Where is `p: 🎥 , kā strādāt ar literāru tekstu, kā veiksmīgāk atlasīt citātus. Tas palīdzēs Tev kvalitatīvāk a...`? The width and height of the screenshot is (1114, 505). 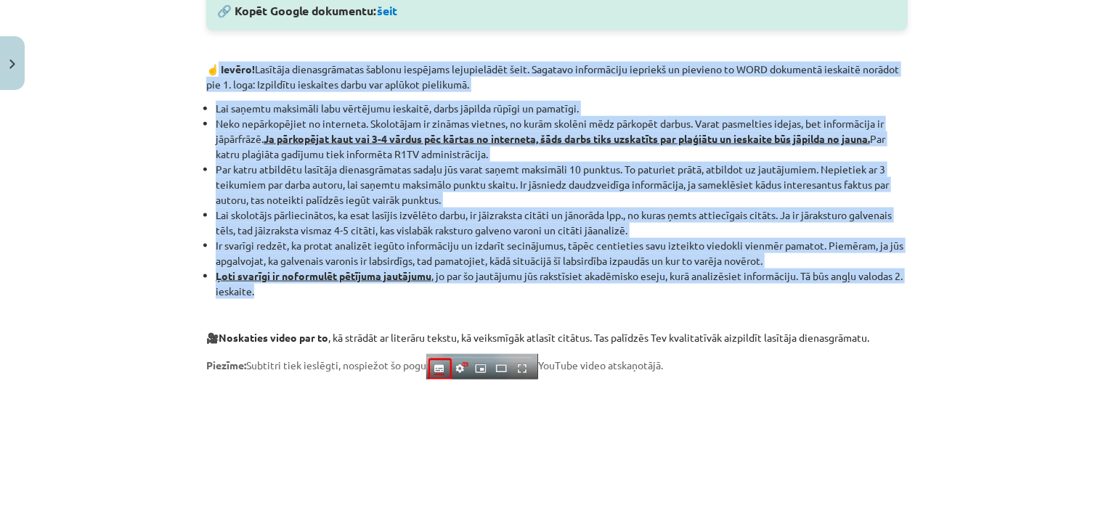 p: 🎥 , kā strādāt ar literāru tekstu, kā veiksmīgāk atlasīt citātus. Tas palīdzēs Tev kvalitatīvāk a... is located at coordinates (557, 338).